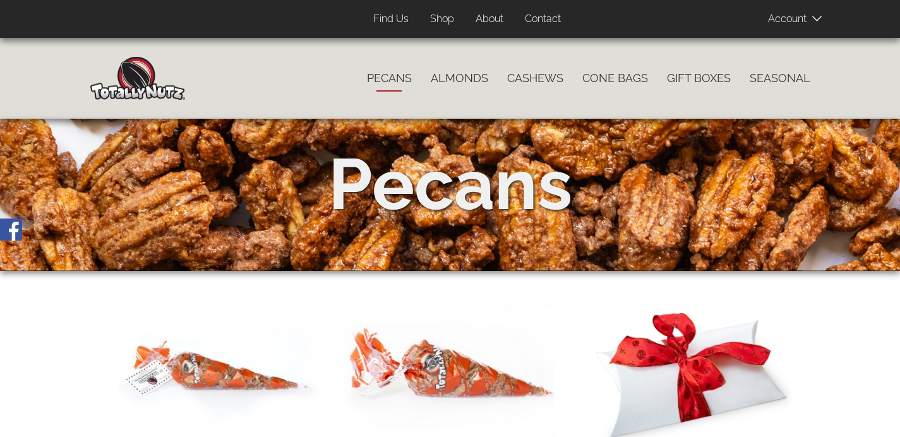  I want to click on a: Find Us, so click(391, 19).